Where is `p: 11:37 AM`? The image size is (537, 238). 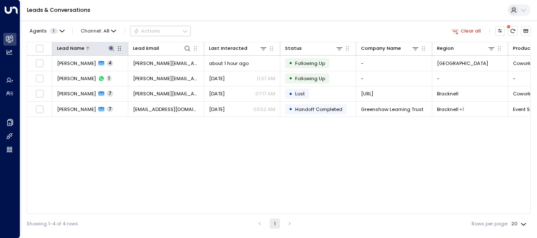 p: 11:37 AM is located at coordinates (266, 79).